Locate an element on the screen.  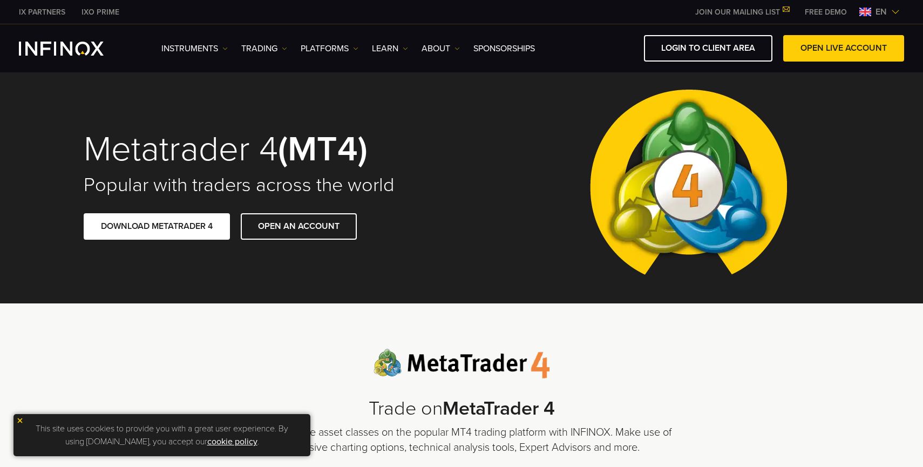
a: JOIN OUR MAILING LIST is located at coordinates (742, 12).